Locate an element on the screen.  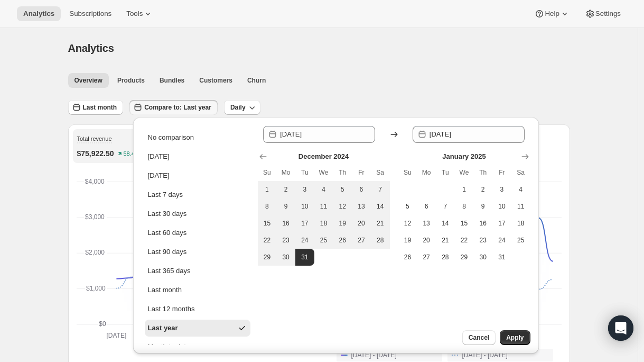
button: Help is located at coordinates (552, 14).